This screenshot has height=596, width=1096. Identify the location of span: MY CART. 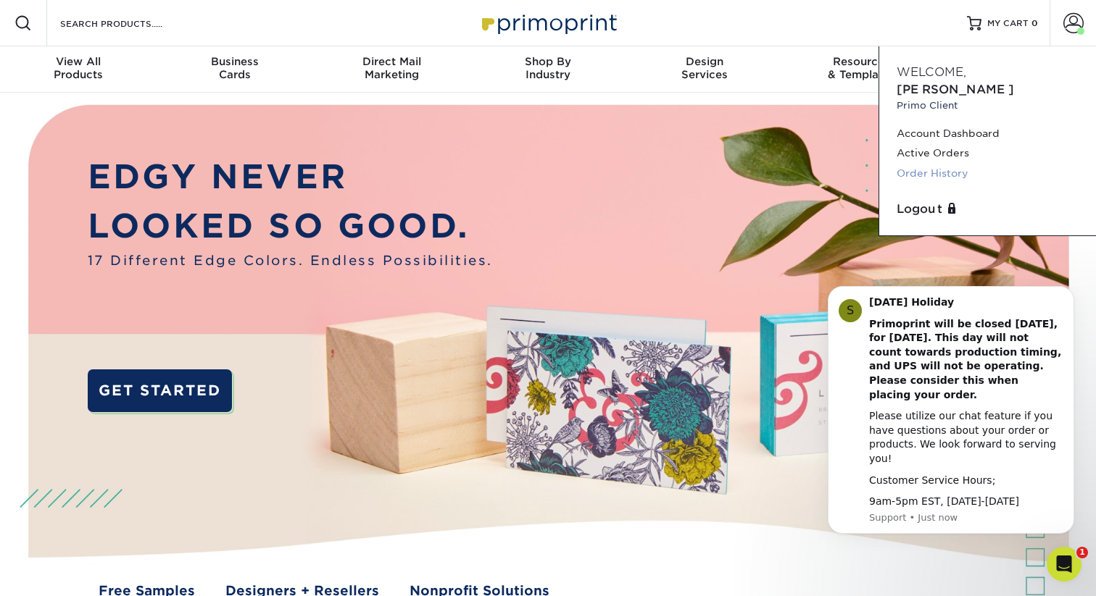
(1007, 23).